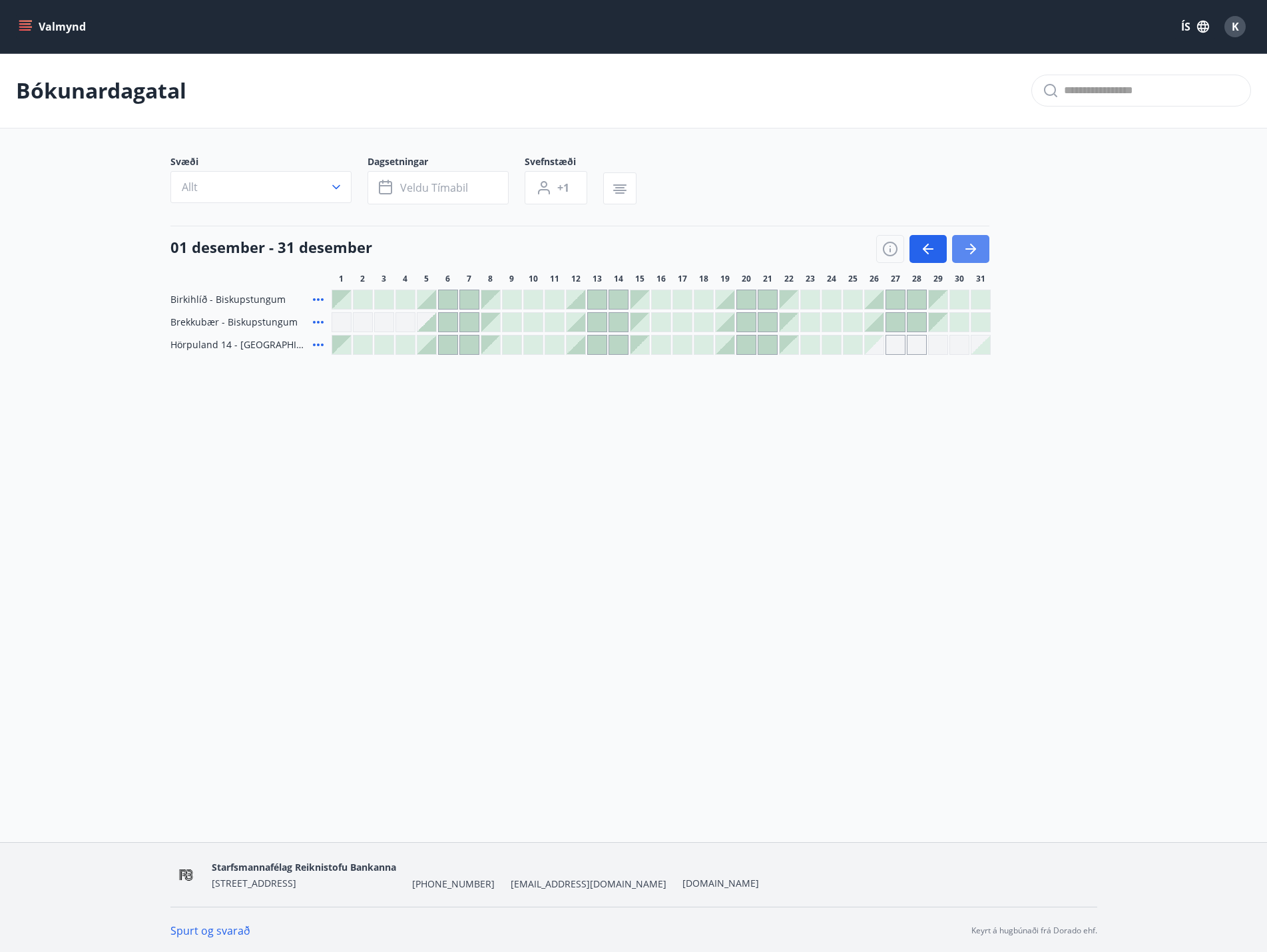 This screenshot has height=952, width=1267. What do you see at coordinates (434, 188) in the screenshot?
I see `span: Veldu tímabil` at bounding box center [434, 188].